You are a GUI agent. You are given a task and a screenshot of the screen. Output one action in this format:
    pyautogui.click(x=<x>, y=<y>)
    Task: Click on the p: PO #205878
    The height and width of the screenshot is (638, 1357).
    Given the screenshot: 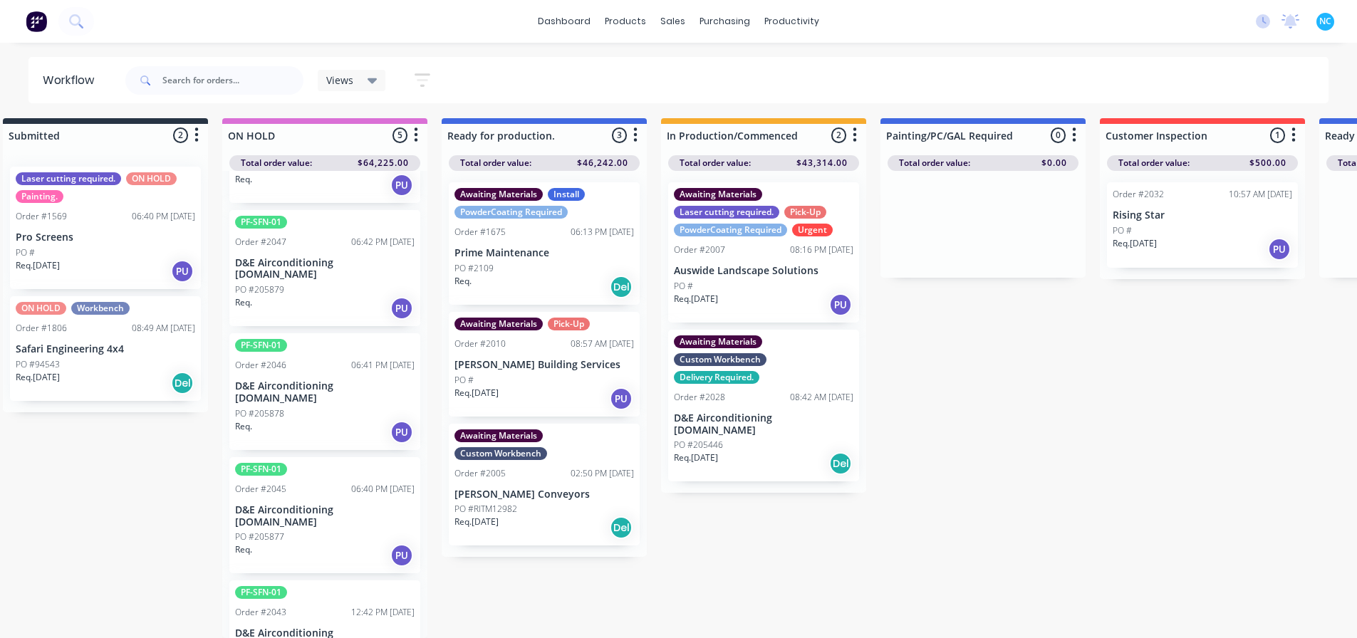 What is the action you would take?
    pyautogui.click(x=259, y=414)
    